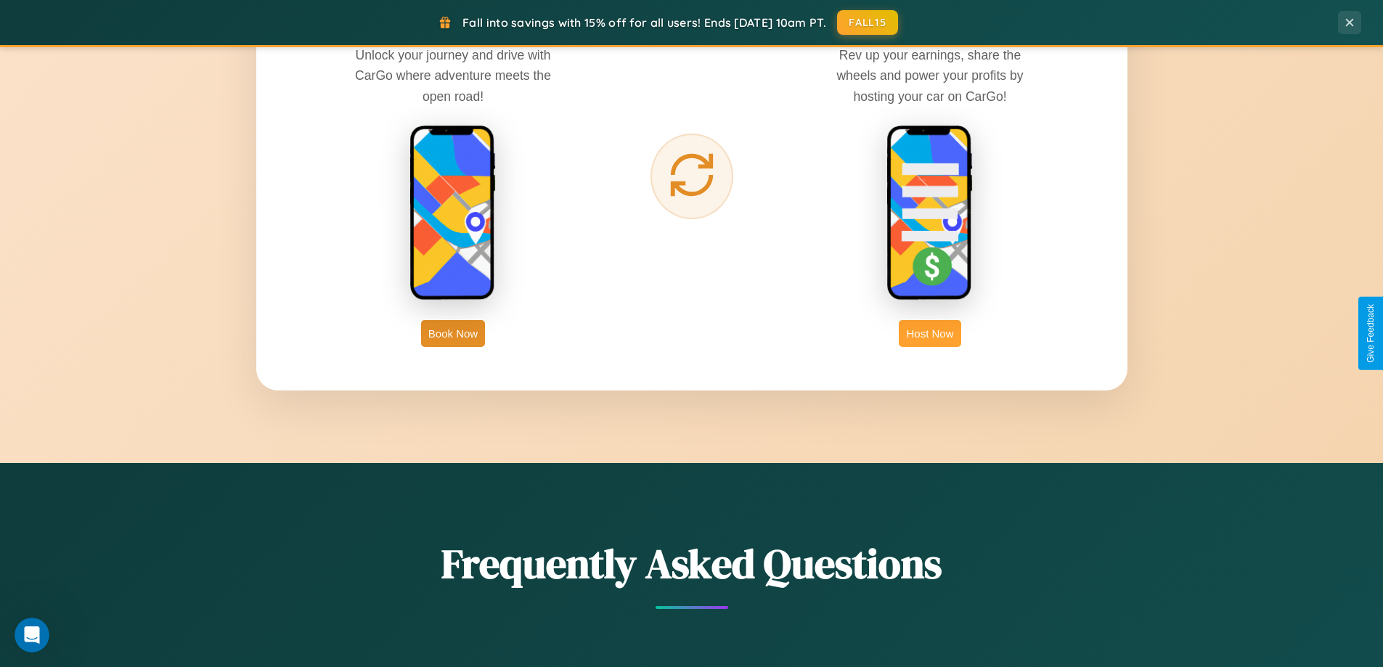  I want to click on p: Rev up your earnings, share the wheels and power your profits by hosting your car on CarGo!, so click(930, 75).